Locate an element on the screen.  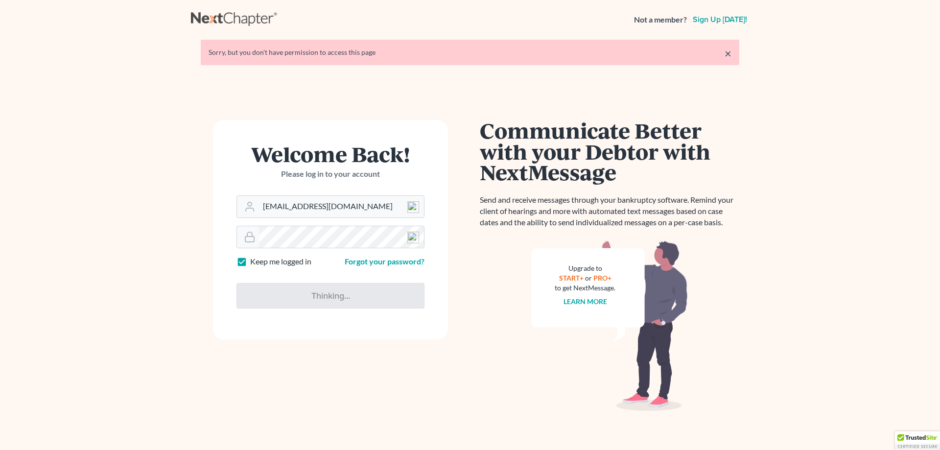
span: or is located at coordinates (589, 278).